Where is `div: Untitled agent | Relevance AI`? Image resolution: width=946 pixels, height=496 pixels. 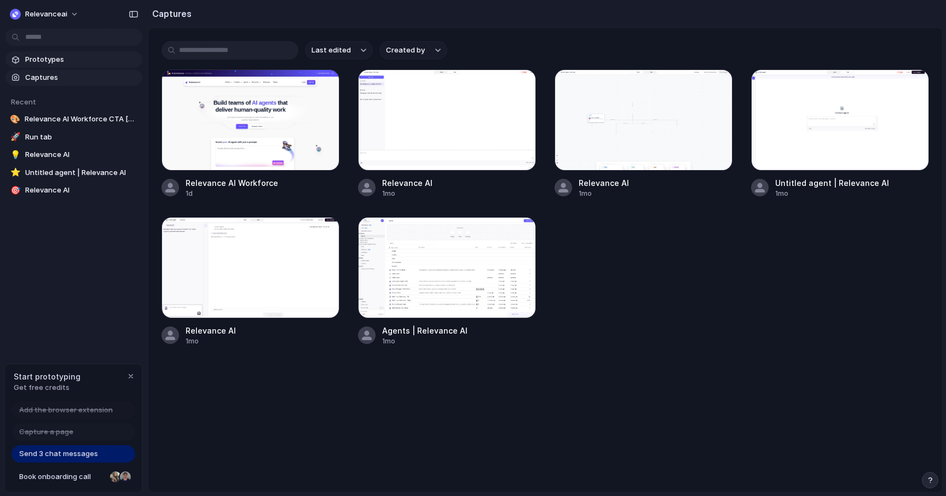
div: Untitled agent | Relevance AI is located at coordinates (832, 183).